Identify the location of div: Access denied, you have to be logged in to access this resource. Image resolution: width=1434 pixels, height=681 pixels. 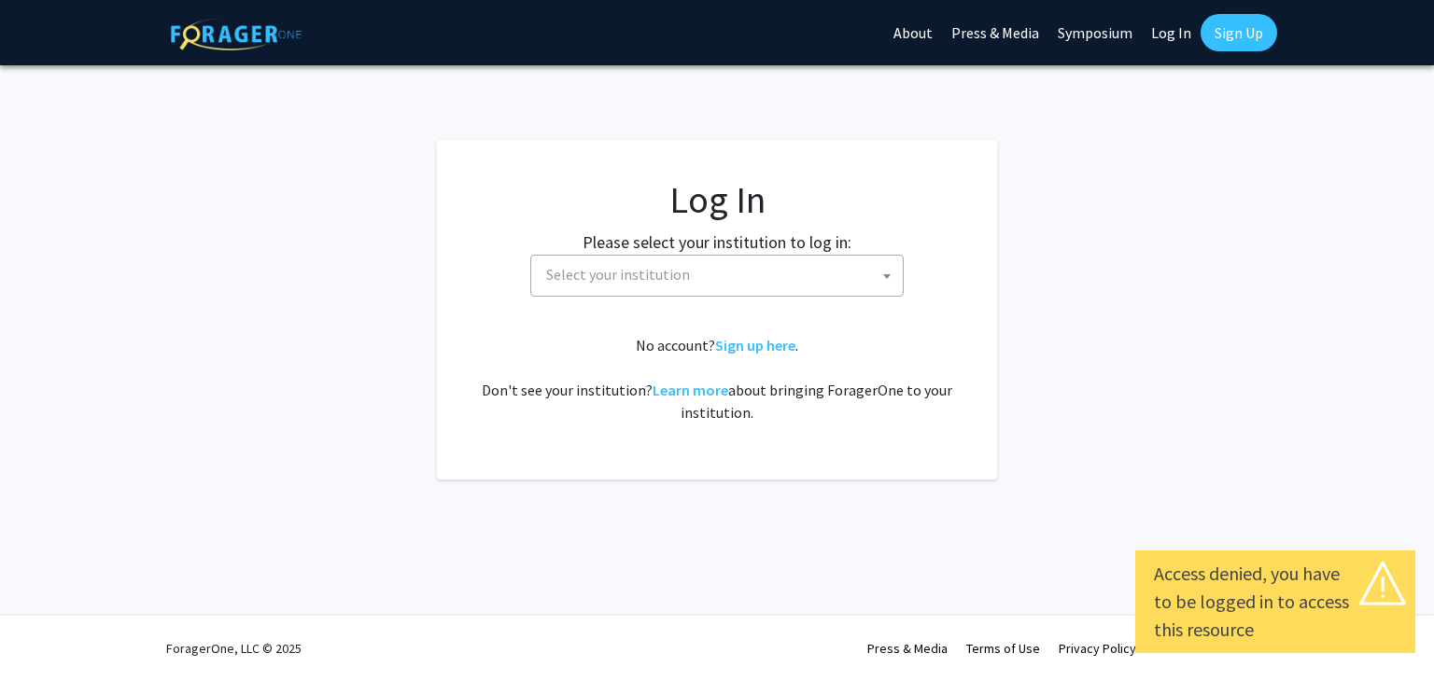
(1275, 602).